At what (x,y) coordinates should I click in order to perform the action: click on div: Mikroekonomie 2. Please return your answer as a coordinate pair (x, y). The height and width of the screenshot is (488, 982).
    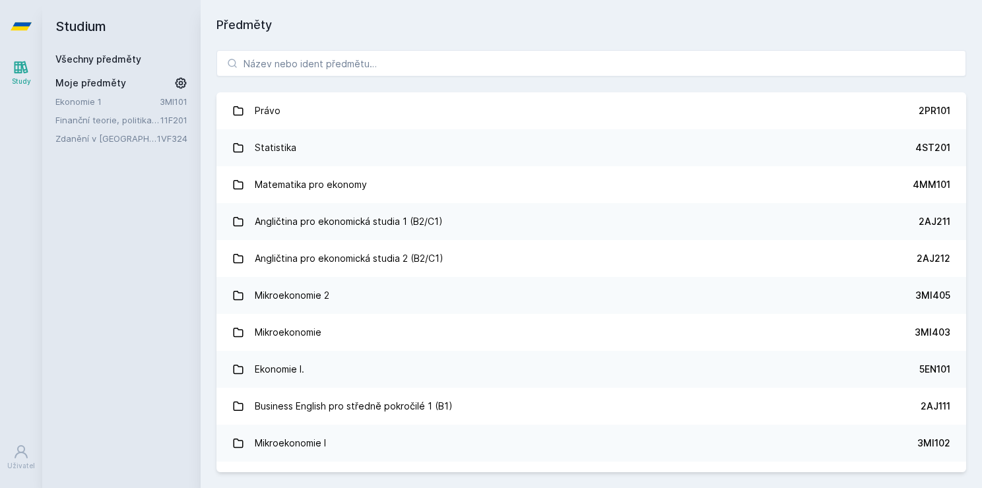
    Looking at the image, I should click on (292, 296).